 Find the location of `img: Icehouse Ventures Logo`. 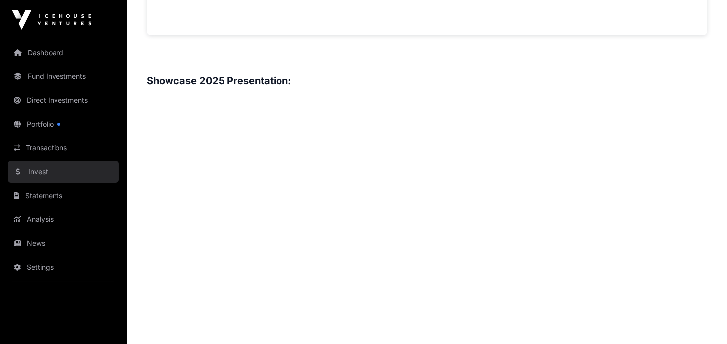

img: Icehouse Ventures Logo is located at coordinates (52, 20).